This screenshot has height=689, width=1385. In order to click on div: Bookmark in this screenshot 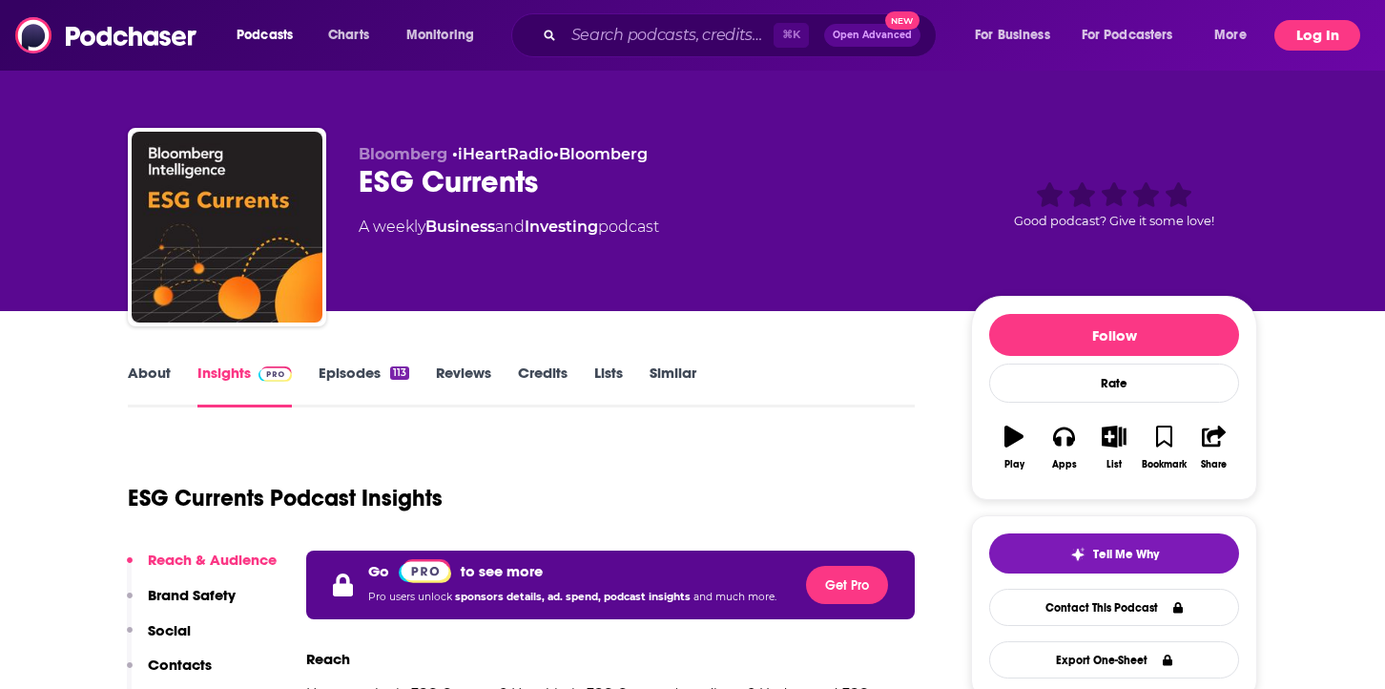, I will do `click(1164, 464)`.